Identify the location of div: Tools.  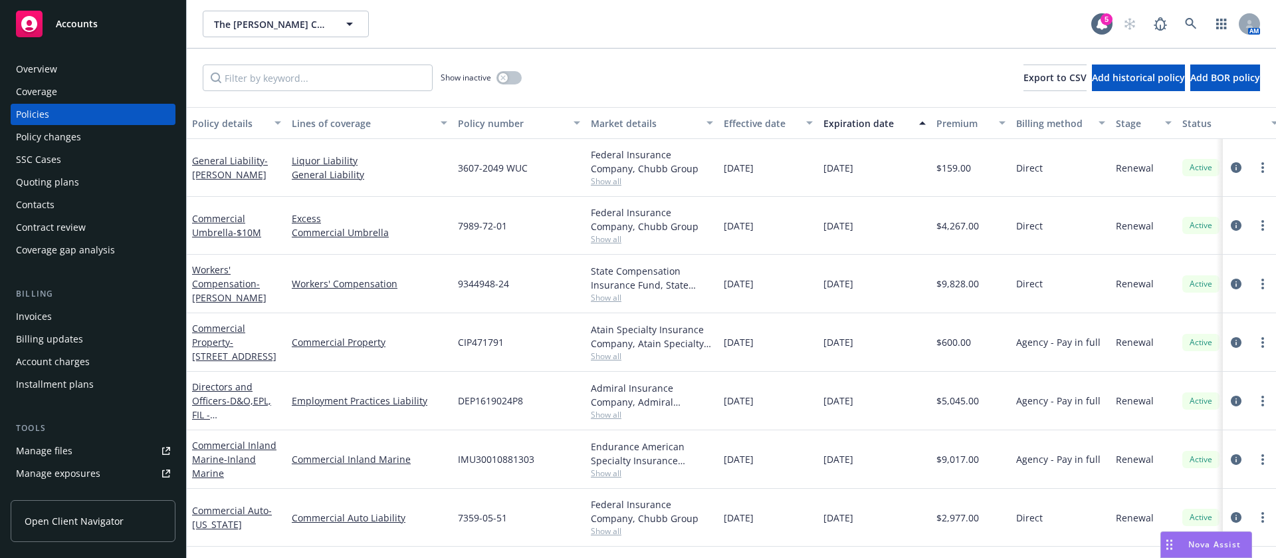
(93, 428).